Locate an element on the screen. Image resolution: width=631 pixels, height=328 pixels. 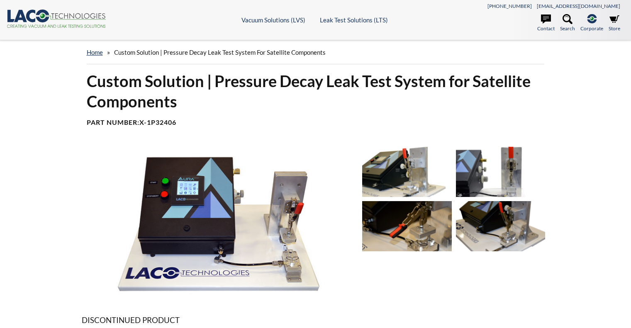
span: Corporate is located at coordinates (592, 28).